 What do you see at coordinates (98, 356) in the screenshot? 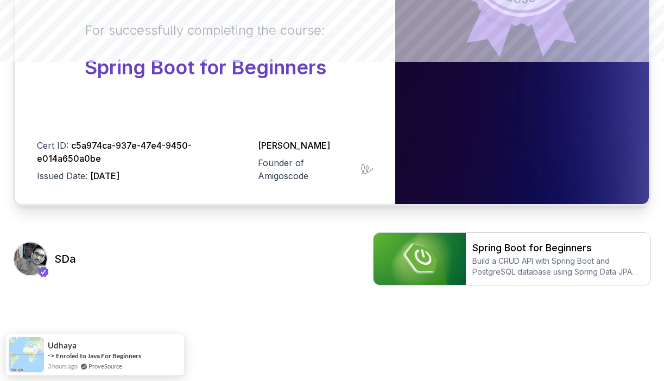
I see `a: Enroled to Java For Beginners` at bounding box center [98, 356].